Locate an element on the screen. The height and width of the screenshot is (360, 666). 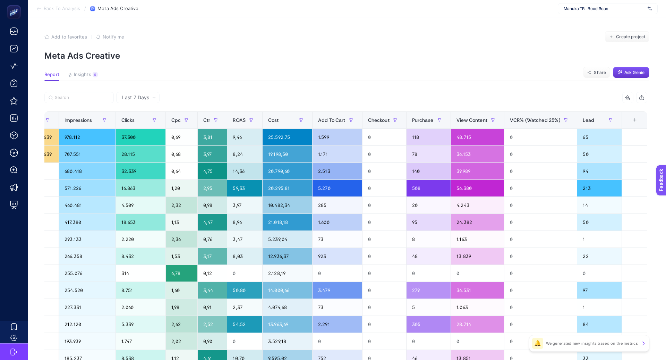
div: 97 is located at coordinates (599, 290).